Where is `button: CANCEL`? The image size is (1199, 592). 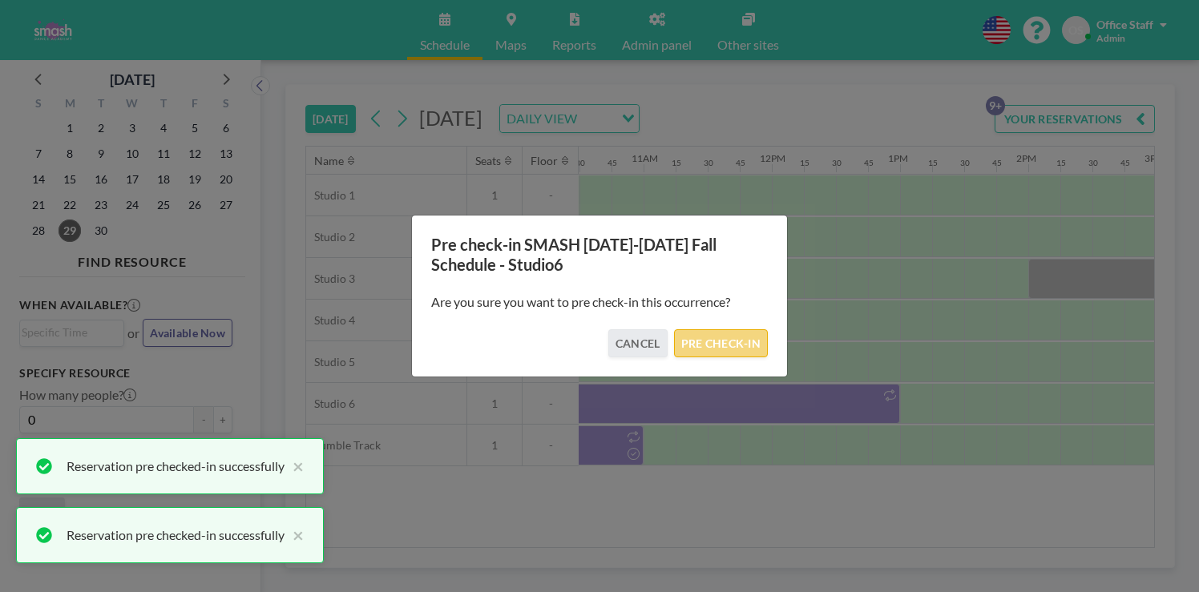
button: CANCEL is located at coordinates (638, 343).